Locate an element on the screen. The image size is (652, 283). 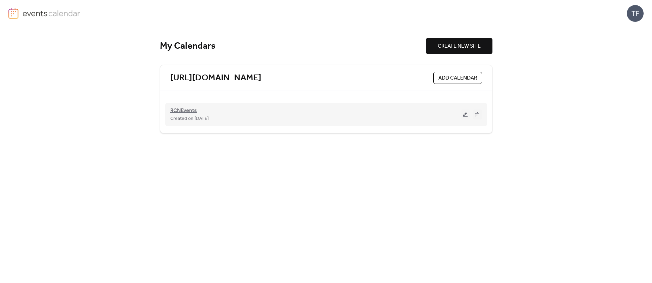
div: TF is located at coordinates (635, 13).